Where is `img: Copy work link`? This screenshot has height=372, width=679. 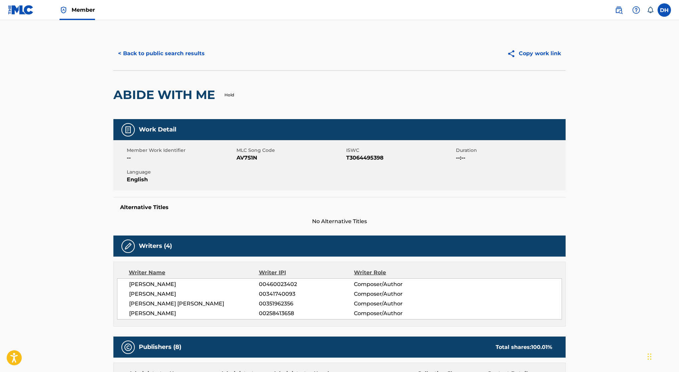 img: Copy work link is located at coordinates (513, 54).